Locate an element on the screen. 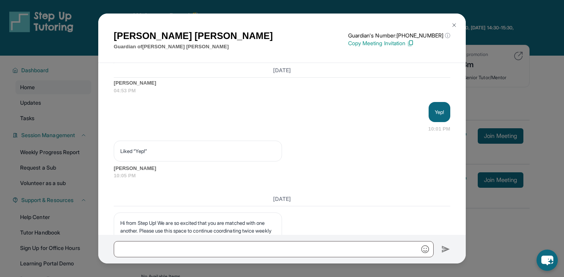 This screenshot has height=277, width=564. p: Yep! is located at coordinates (439, 112).